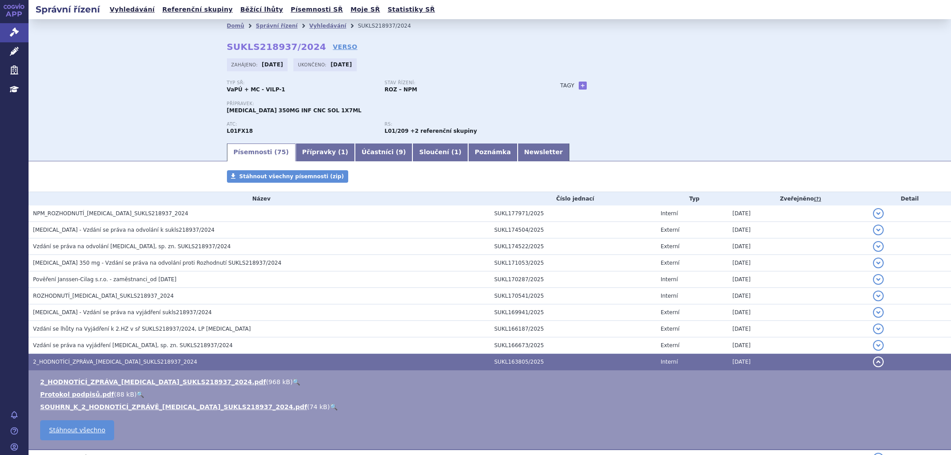 Image resolution: width=951 pixels, height=455 pixels. I want to click on strong: ROZ – NPM, so click(401, 90).